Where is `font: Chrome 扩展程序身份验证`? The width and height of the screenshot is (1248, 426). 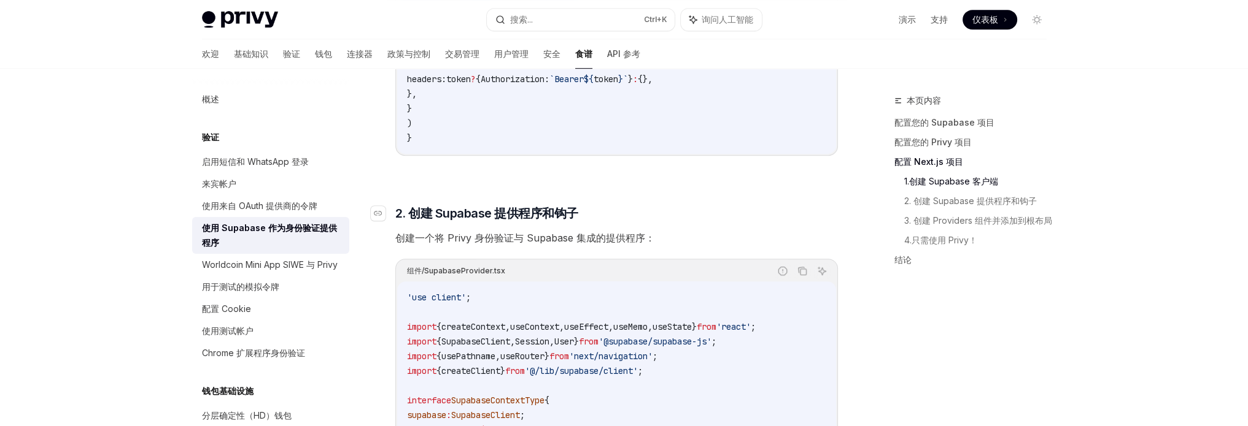
font: Chrome 扩展程序身份验证 is located at coordinates (253, 353).